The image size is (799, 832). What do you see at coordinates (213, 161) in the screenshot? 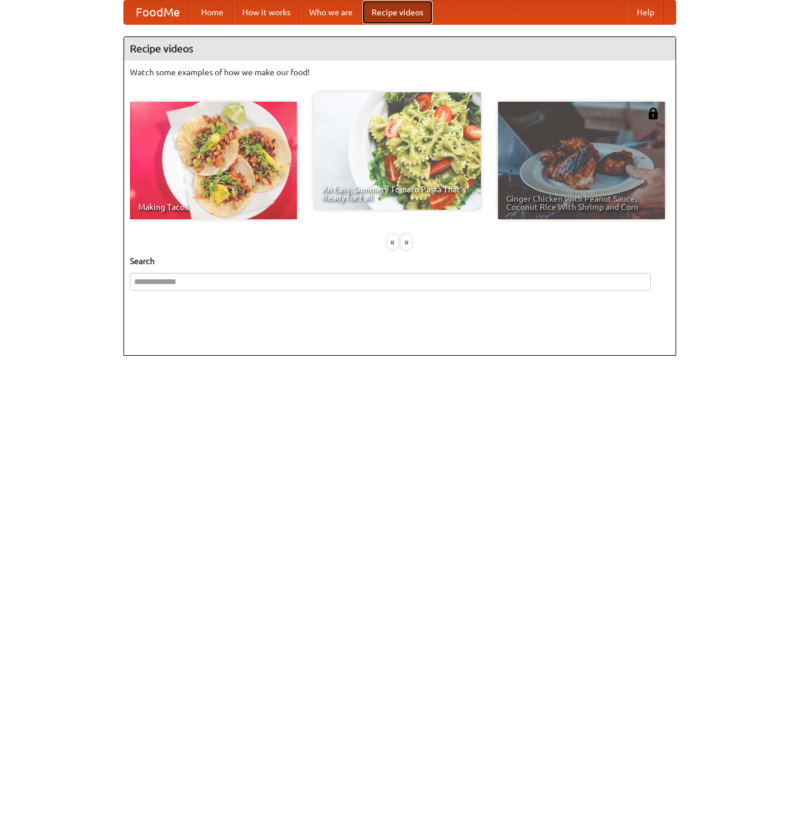
I see `a: Making Tacos` at bounding box center [213, 161].